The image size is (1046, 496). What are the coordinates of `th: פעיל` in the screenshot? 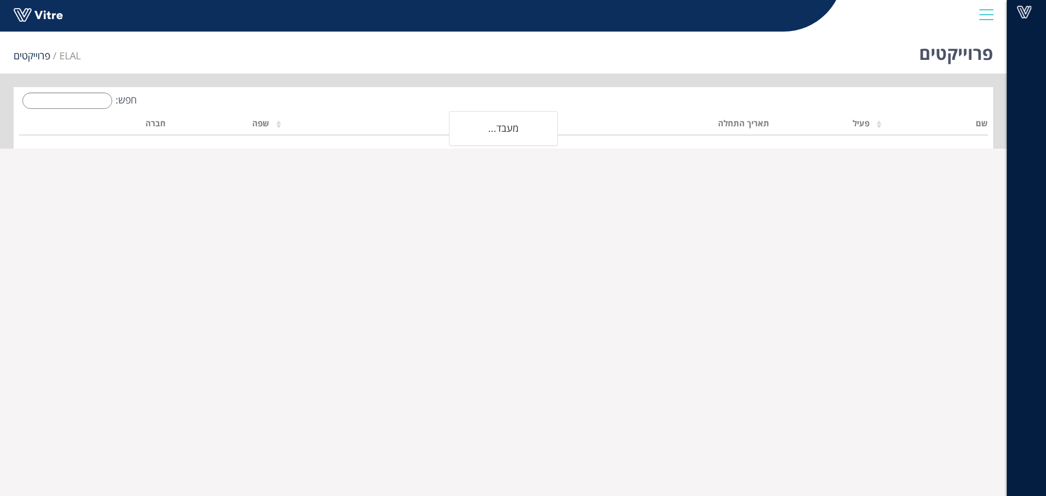 It's located at (822, 125).